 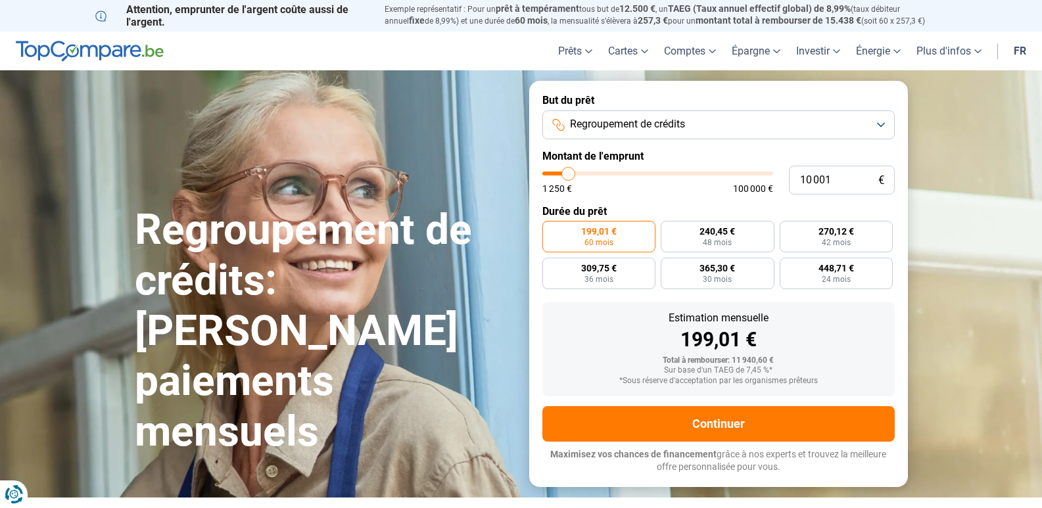 What do you see at coordinates (666, 15) in the screenshot?
I see `p: Exemple représentatif : Pour un tous but de , un (taux débiteur annuel de 8,99%) et une durée de ...` at bounding box center [666, 15].